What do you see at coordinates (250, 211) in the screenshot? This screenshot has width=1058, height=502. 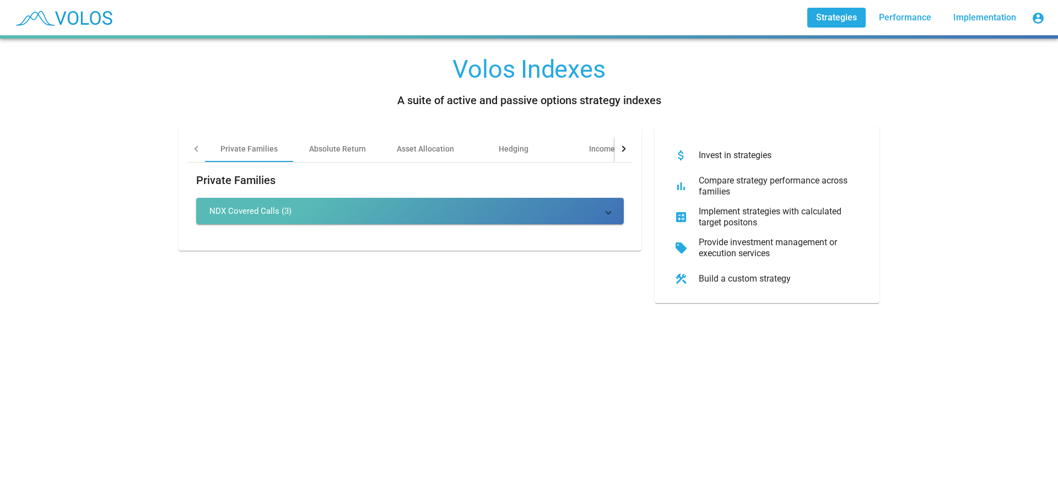 I see `div: NDX Covered Calls (3)` at bounding box center [250, 211].